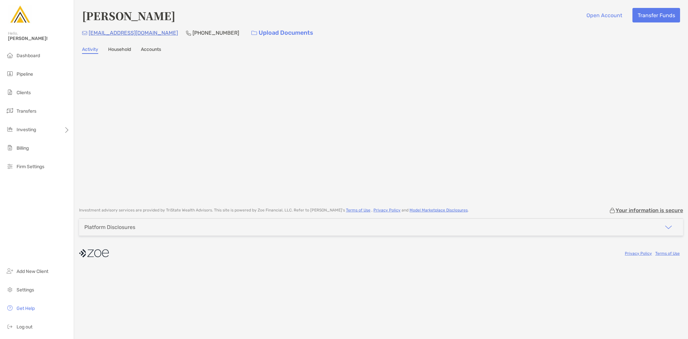 This screenshot has height=339, width=688. What do you see at coordinates (10, 111) in the screenshot?
I see `img: transfers icon` at bounding box center [10, 111].